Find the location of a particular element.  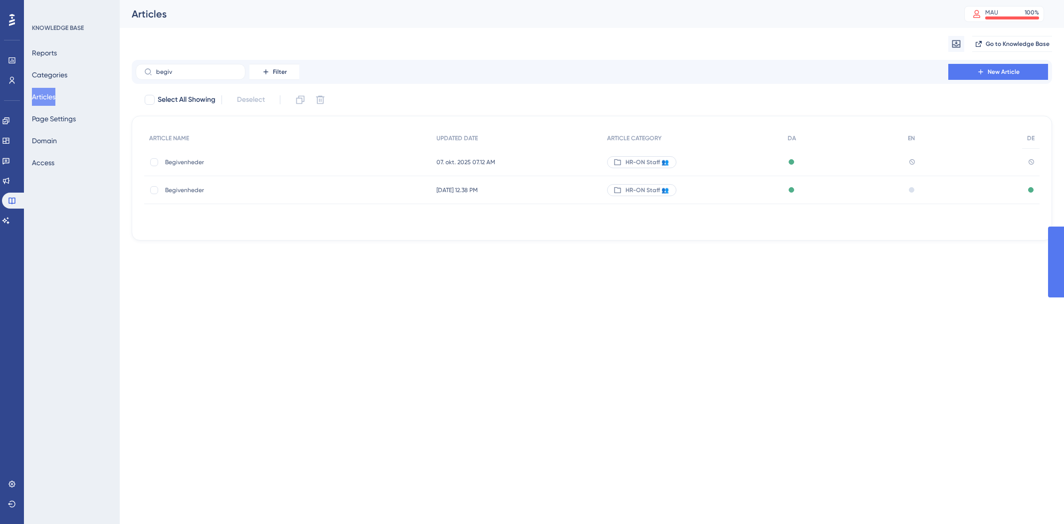

input: Search is located at coordinates (197, 72).